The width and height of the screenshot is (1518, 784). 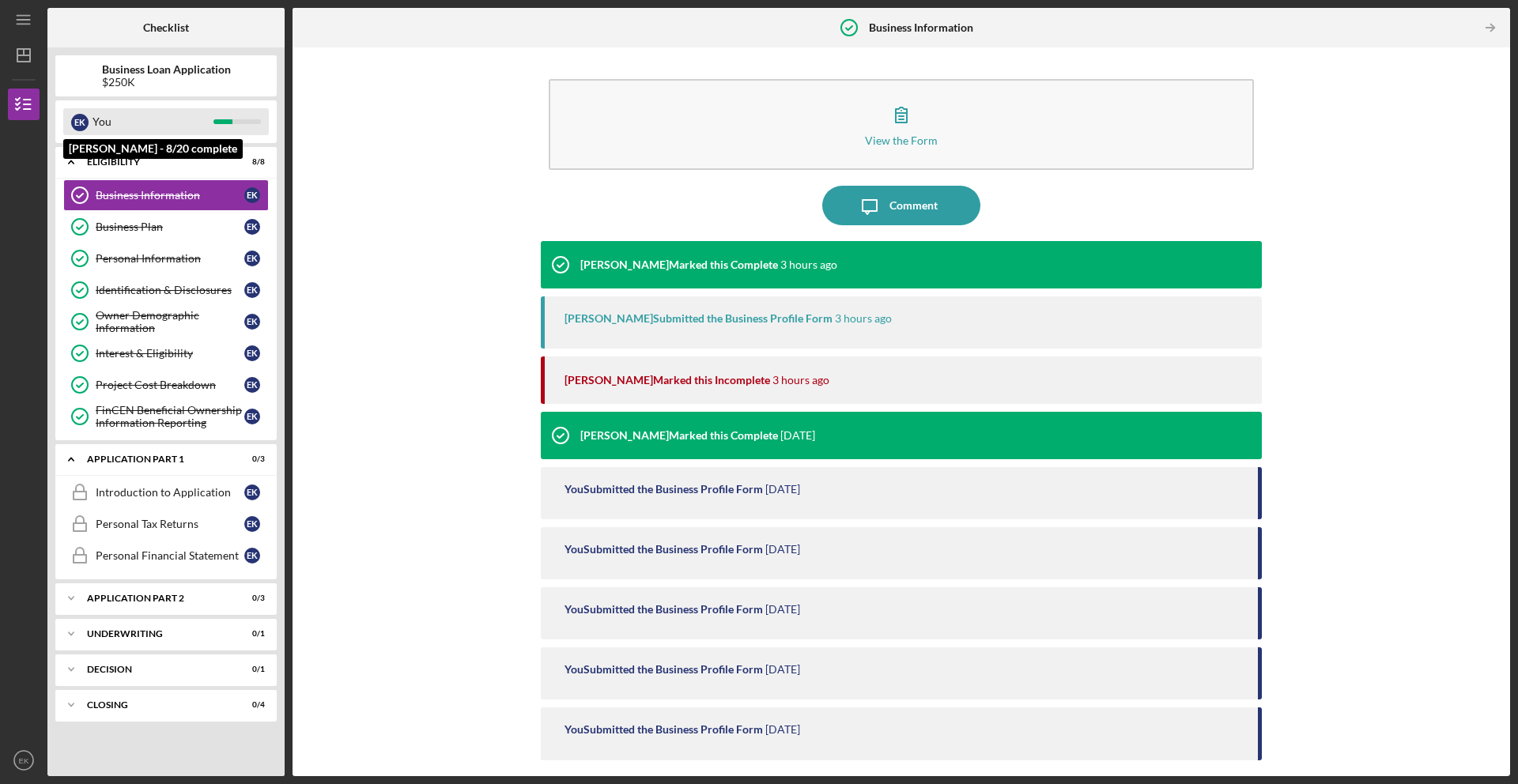 What do you see at coordinates (166, 385) in the screenshot?
I see `a: Project Cost BreakdownEK` at bounding box center [166, 385].